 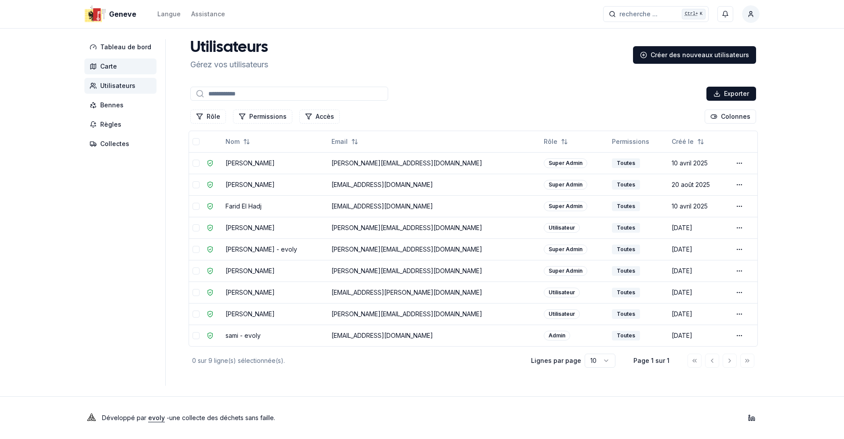 What do you see at coordinates (115, 144) in the screenshot?
I see `span: Collectes` at bounding box center [115, 144].